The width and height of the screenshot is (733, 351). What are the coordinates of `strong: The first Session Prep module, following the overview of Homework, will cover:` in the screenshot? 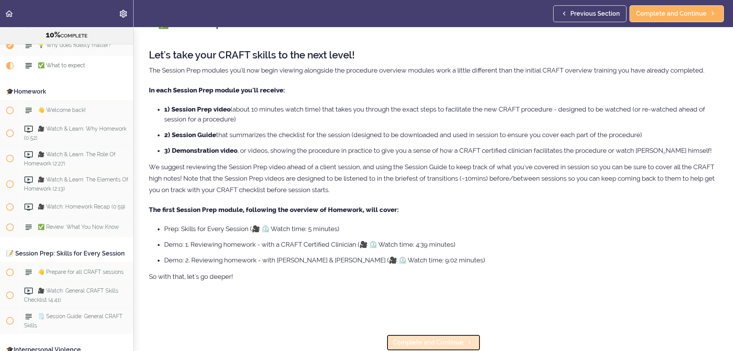 It's located at (274, 210).